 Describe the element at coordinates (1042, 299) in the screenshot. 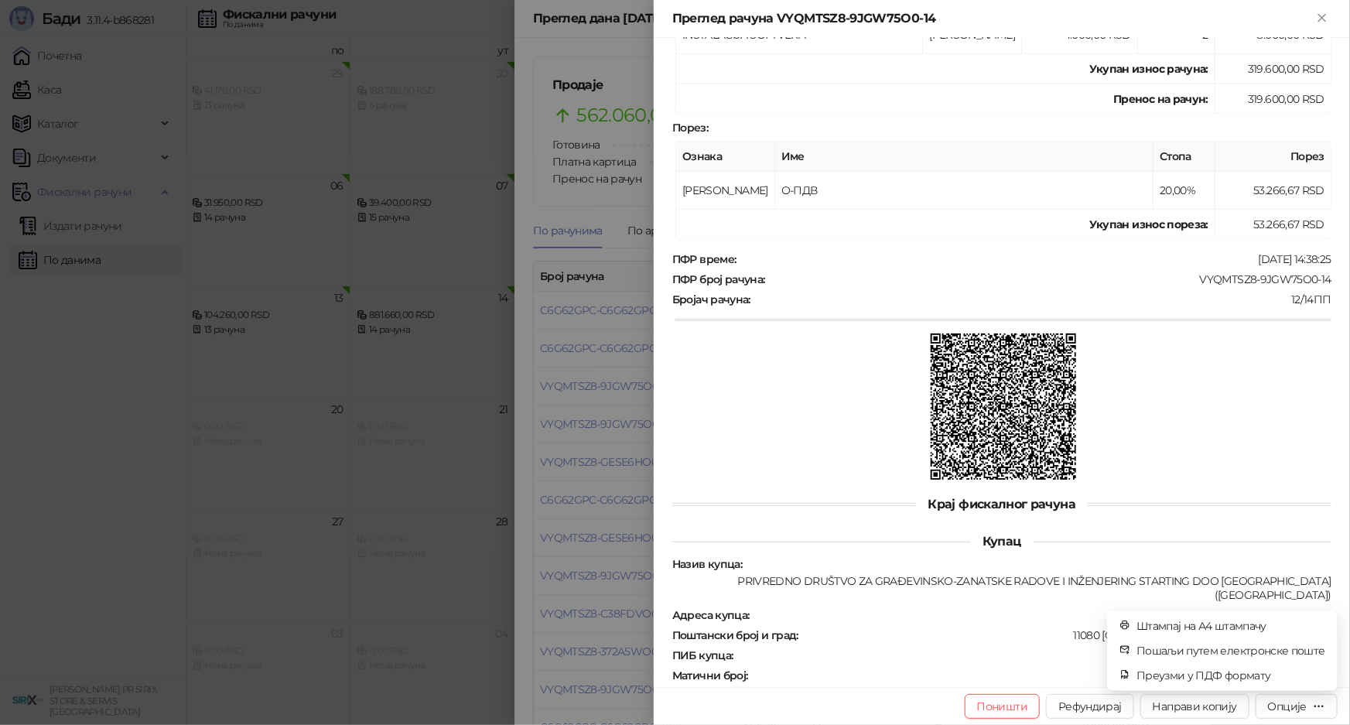

I see `div: 12/14ПП` at that location.